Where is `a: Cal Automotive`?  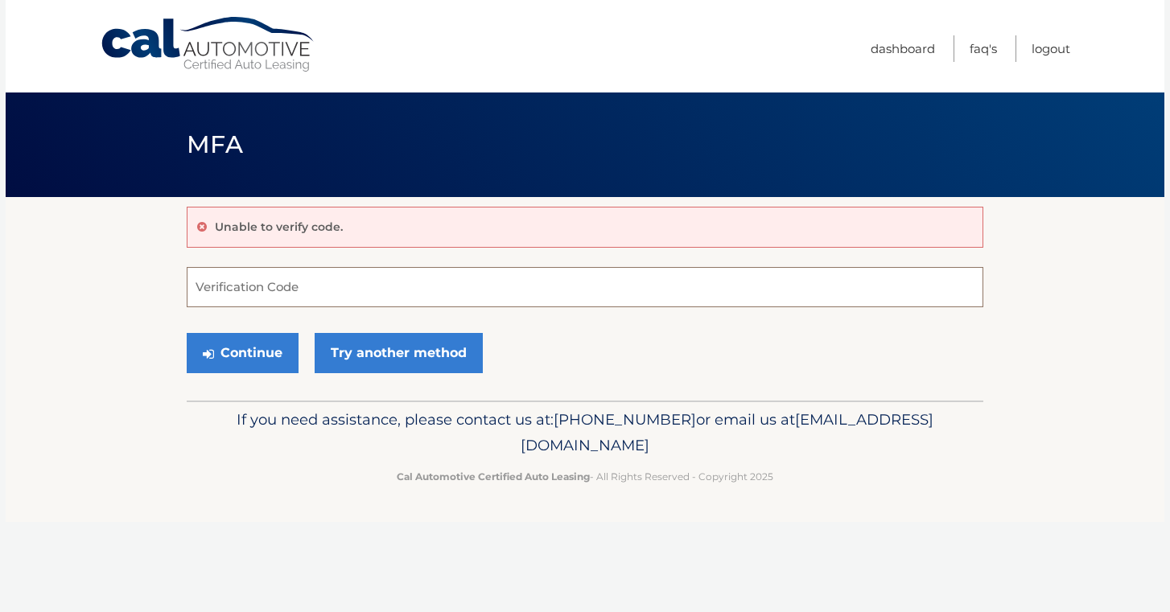
a: Cal Automotive is located at coordinates (208, 44).